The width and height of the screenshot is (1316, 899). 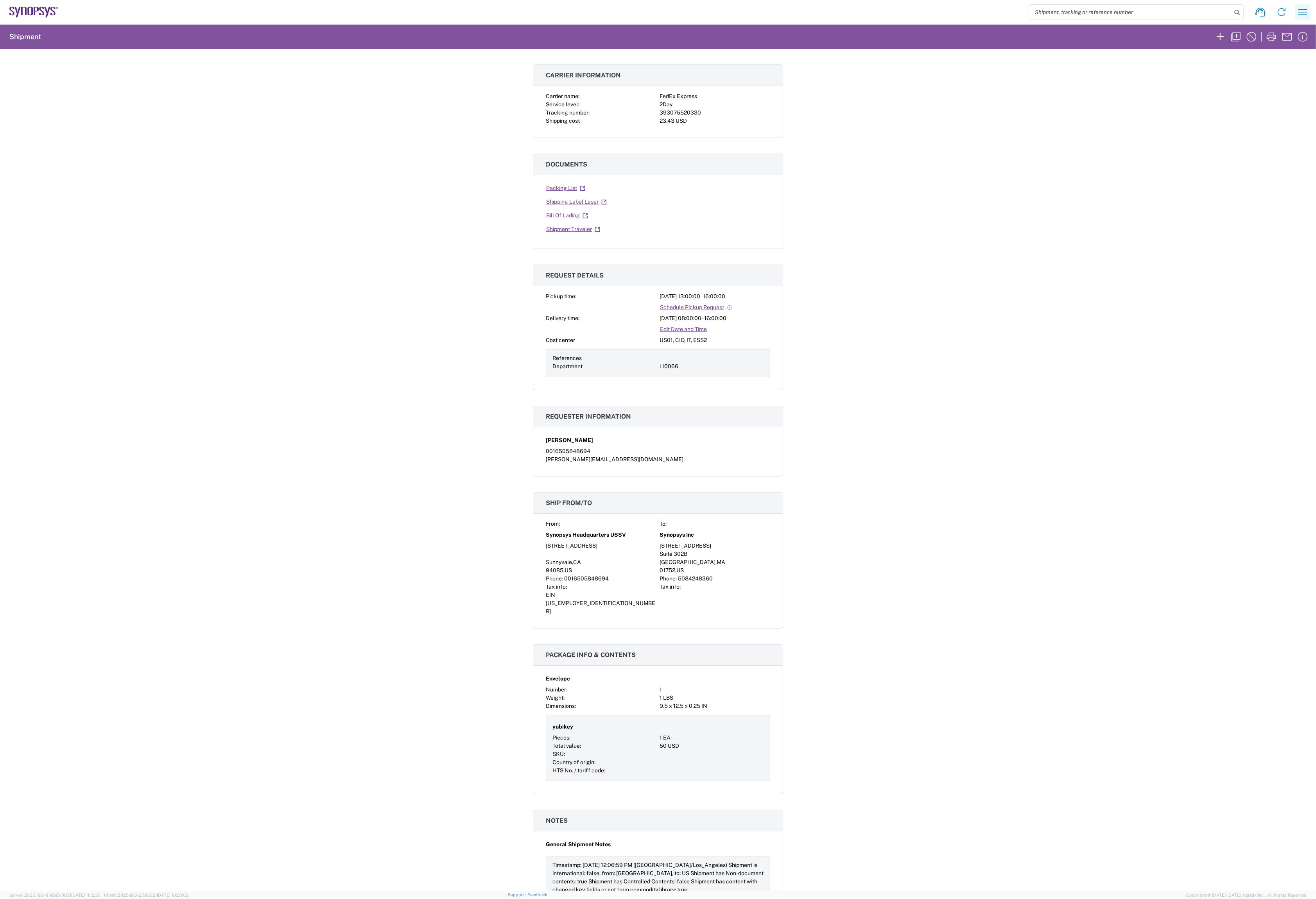 I want to click on span: Sunnyvale, so click(x=558, y=562).